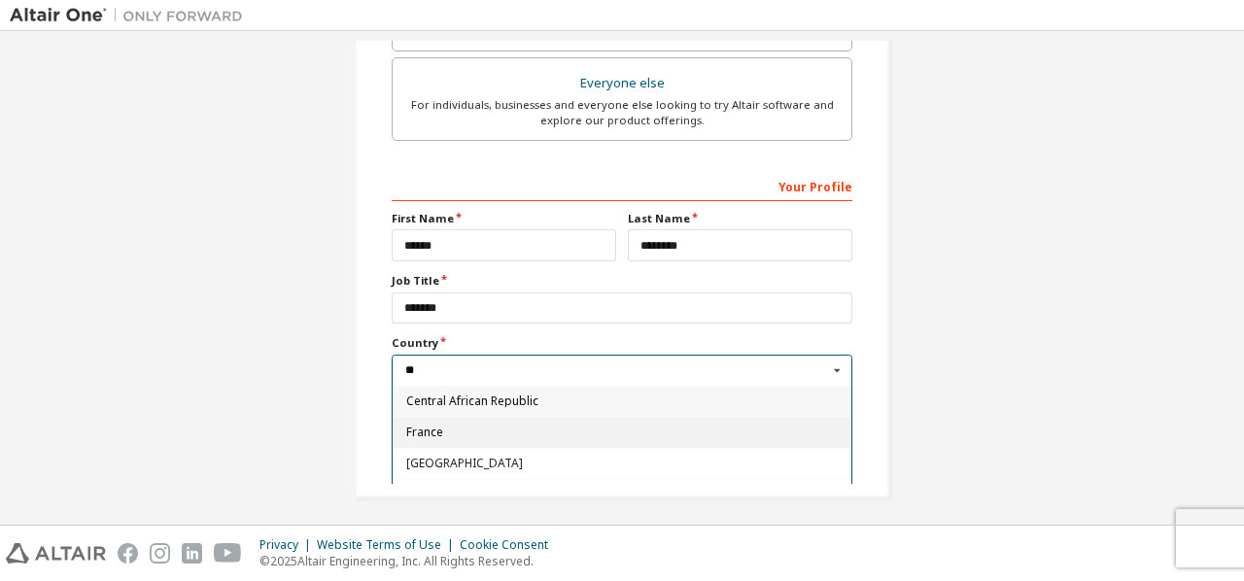  Describe the element at coordinates (388, 545) in the screenshot. I see `div: Website Terms of Use` at that location.